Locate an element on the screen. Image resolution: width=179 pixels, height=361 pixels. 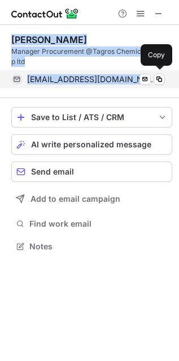
span: Add to email campaign is located at coordinates (75, 199).